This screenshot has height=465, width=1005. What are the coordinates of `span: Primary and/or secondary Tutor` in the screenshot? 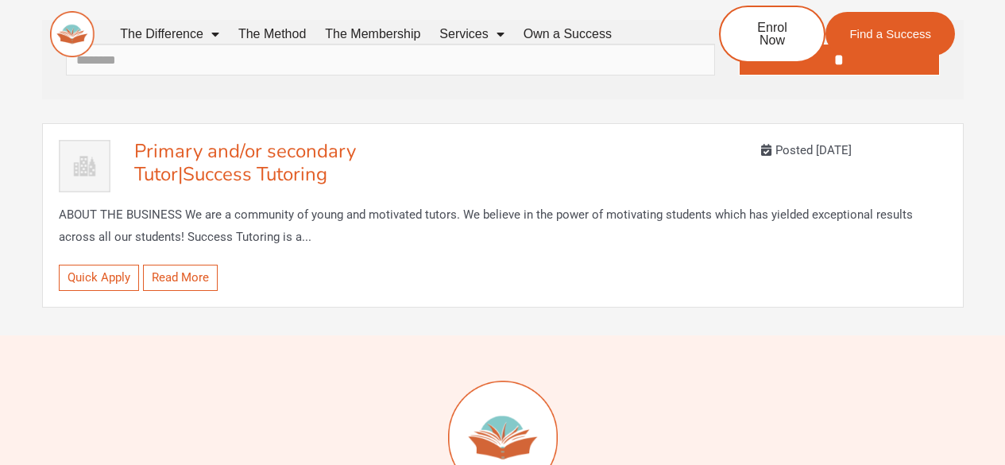 It's located at (245, 162).